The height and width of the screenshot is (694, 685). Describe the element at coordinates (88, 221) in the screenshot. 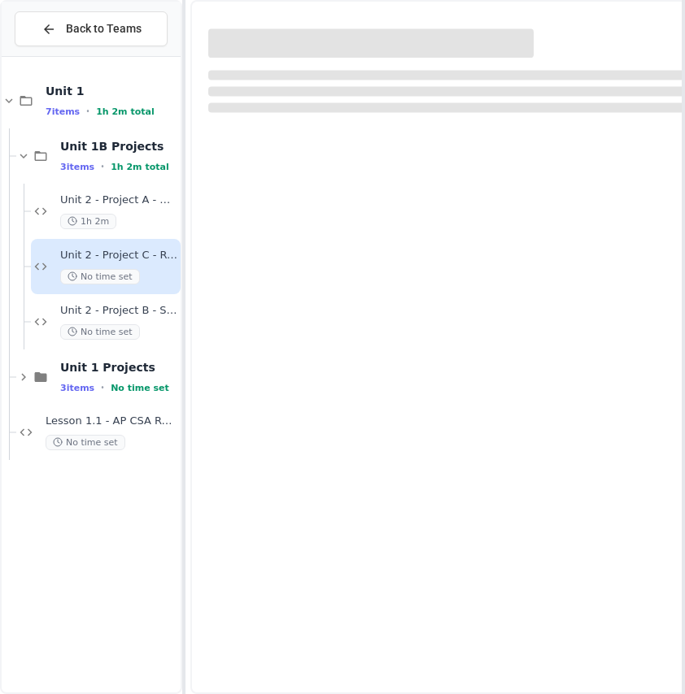

I see `span: 1h 2m` at that location.